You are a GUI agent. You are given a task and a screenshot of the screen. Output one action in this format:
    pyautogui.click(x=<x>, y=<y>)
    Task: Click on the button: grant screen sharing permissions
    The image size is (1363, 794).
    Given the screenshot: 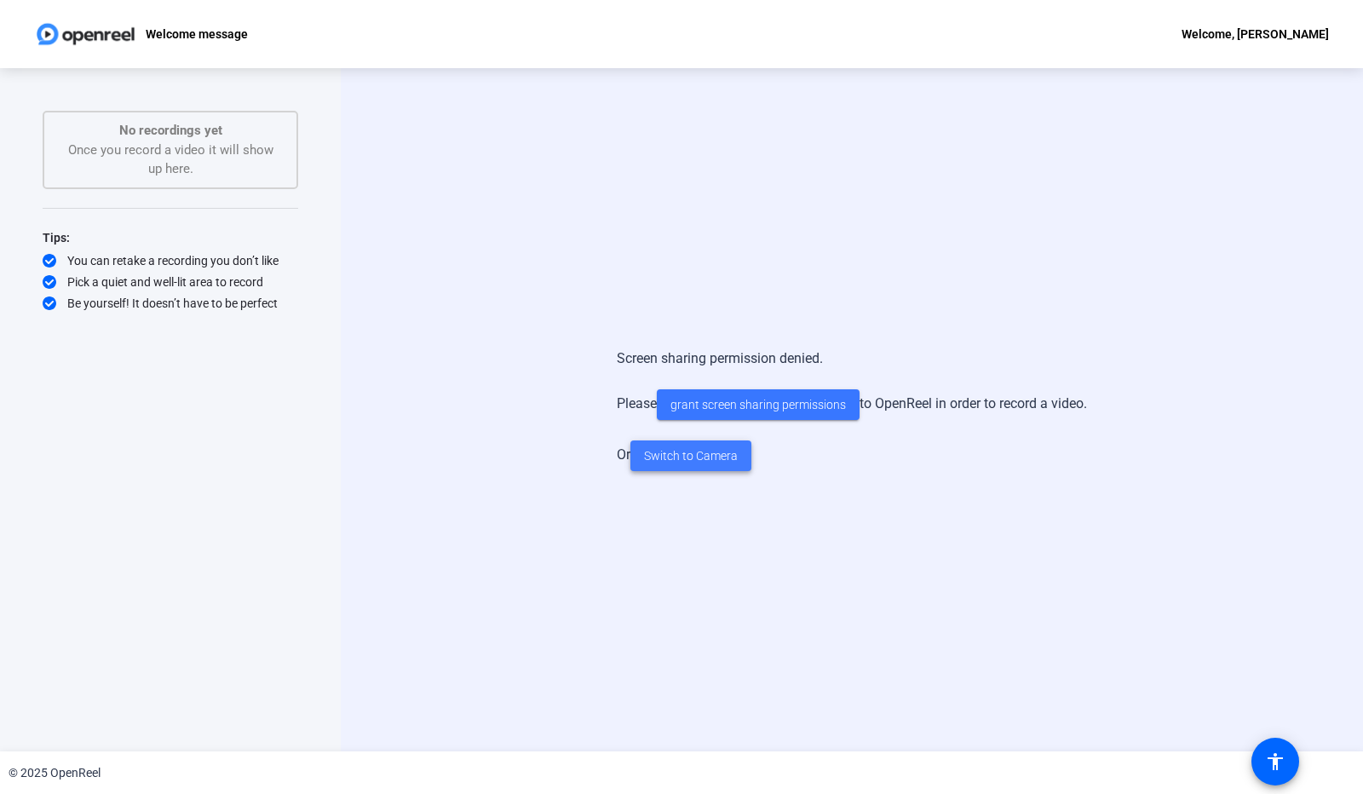 What is the action you would take?
    pyautogui.click(x=758, y=405)
    